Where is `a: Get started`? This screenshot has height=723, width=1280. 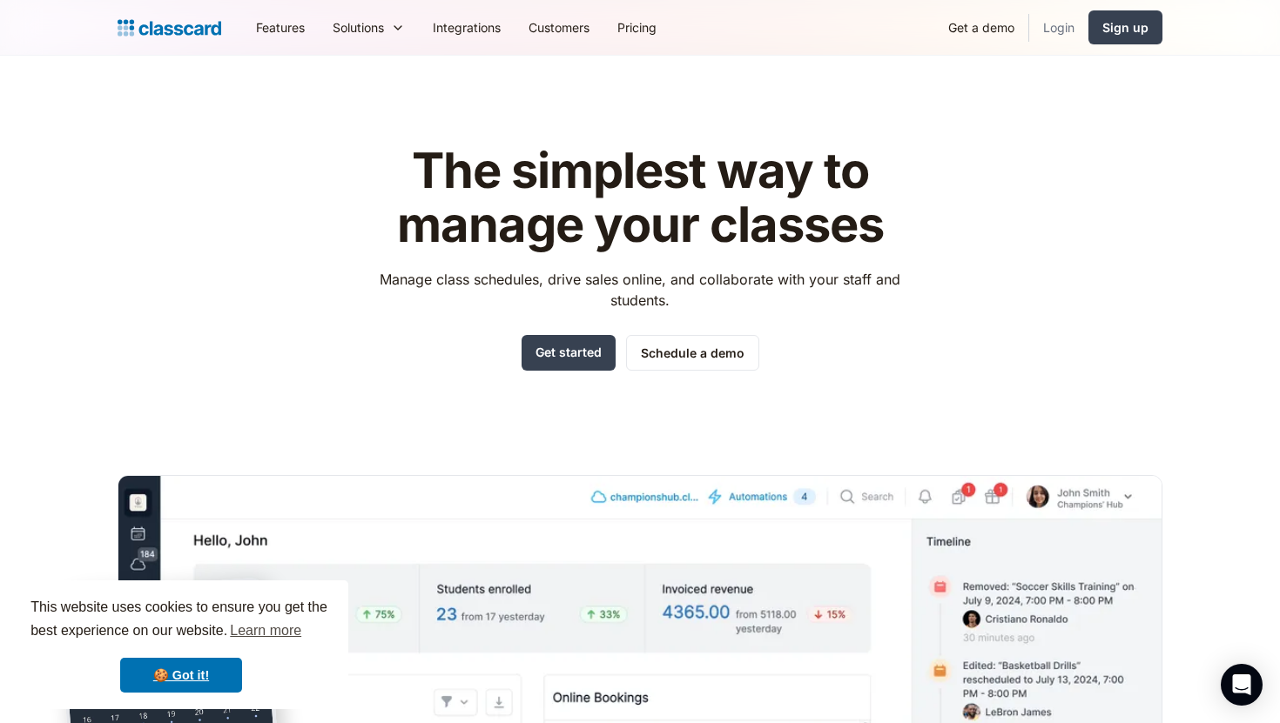 a: Get started is located at coordinates (568, 353).